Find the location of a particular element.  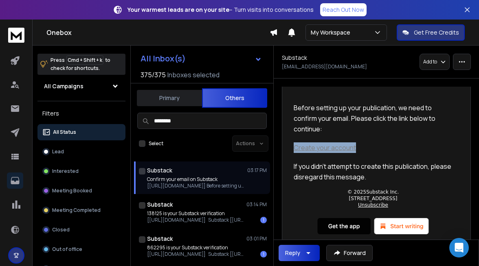

label: Select is located at coordinates (156, 144).